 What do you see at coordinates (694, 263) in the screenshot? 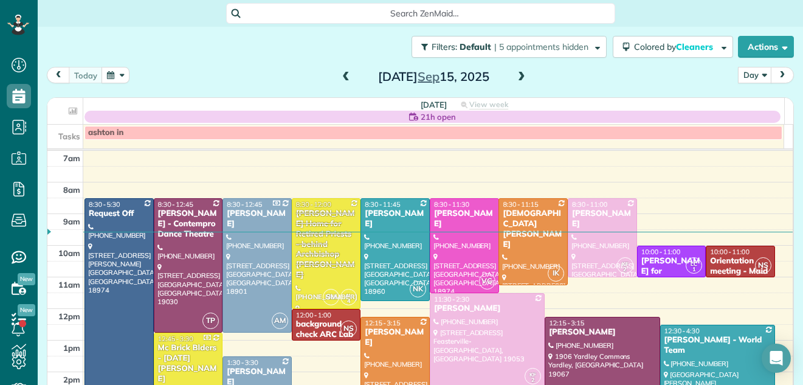
I see `span: LC` at bounding box center [694, 263].